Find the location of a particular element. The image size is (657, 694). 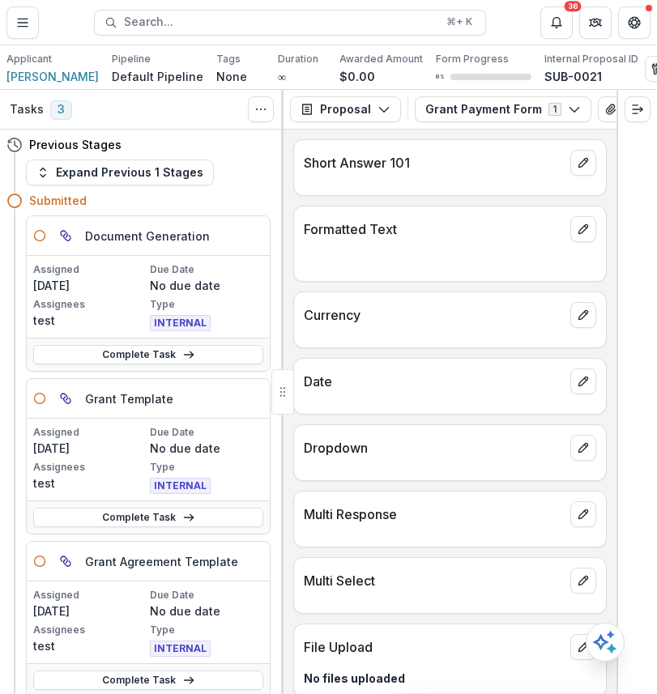

button: Proposal is located at coordinates (345, 109).